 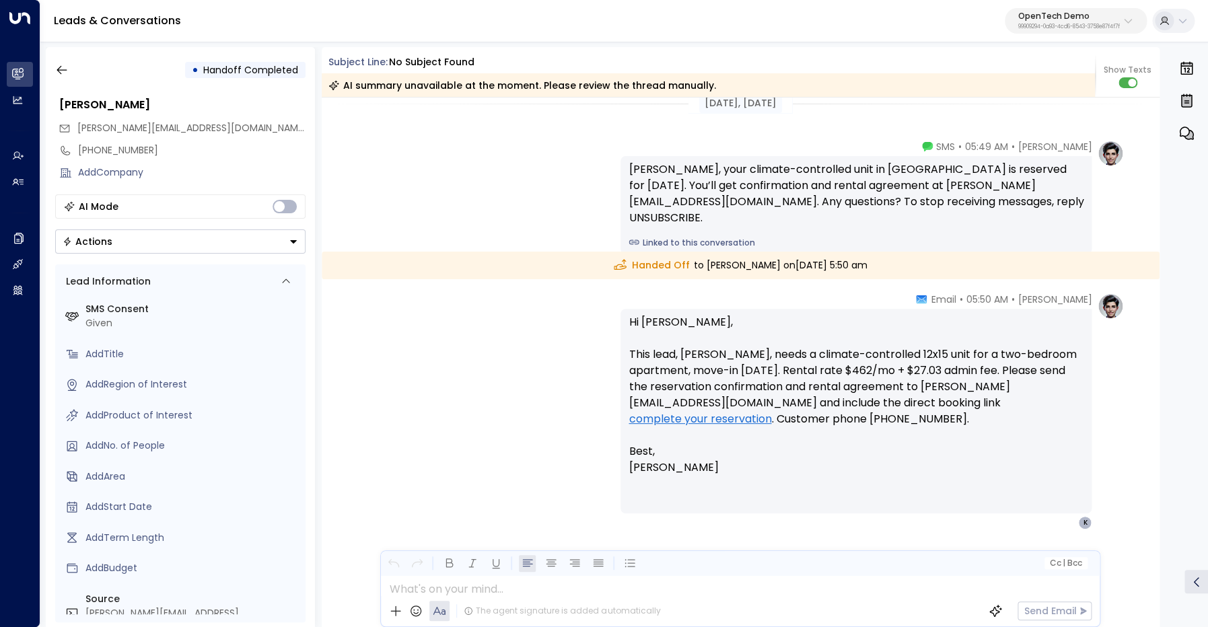 What do you see at coordinates (393, 563) in the screenshot?
I see `button: Undo` at bounding box center [393, 563].